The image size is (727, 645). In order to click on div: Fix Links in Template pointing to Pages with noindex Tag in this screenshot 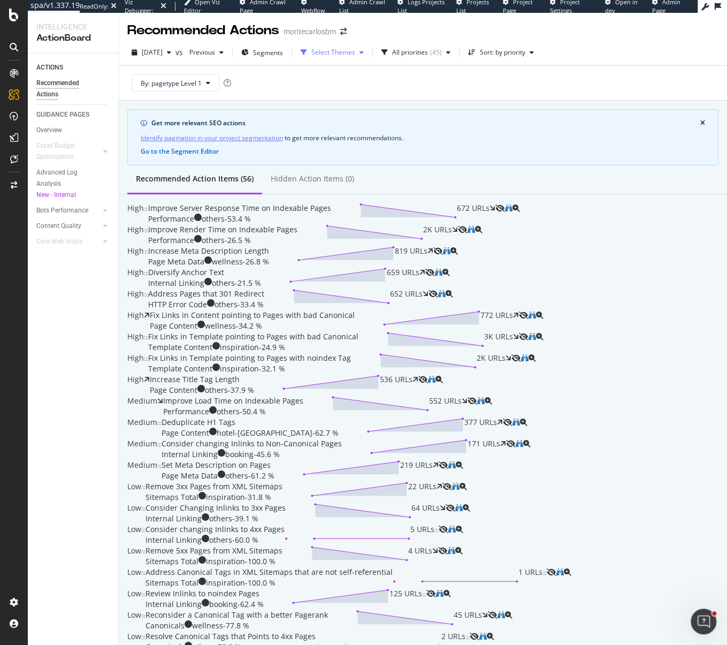, I will do `click(249, 358)`.